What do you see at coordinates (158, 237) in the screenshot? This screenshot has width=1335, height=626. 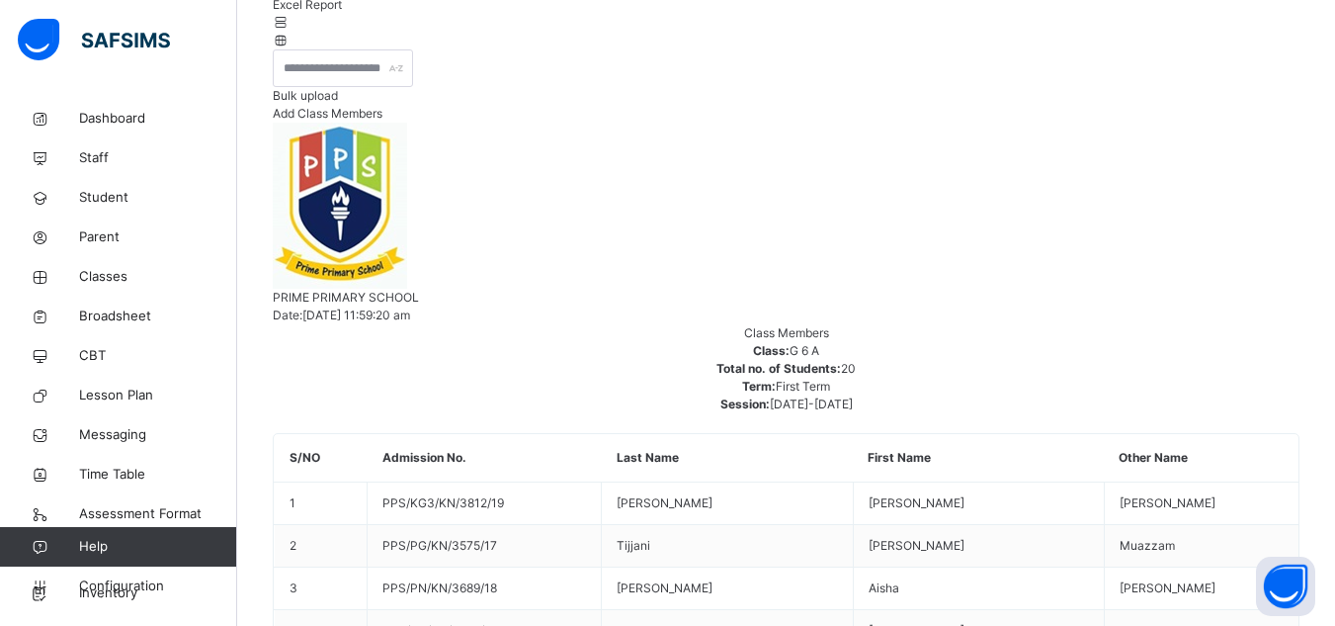 I see `span: Parent` at bounding box center [158, 237].